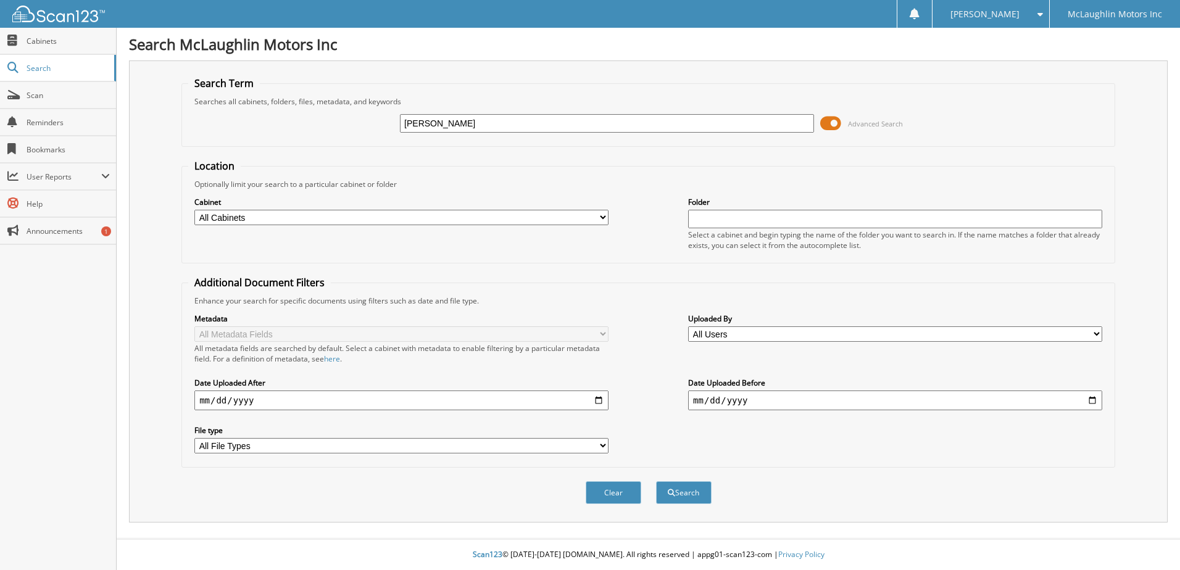 This screenshot has height=570, width=1180. Describe the element at coordinates (68, 231) in the screenshot. I see `span: Announcements` at that location.